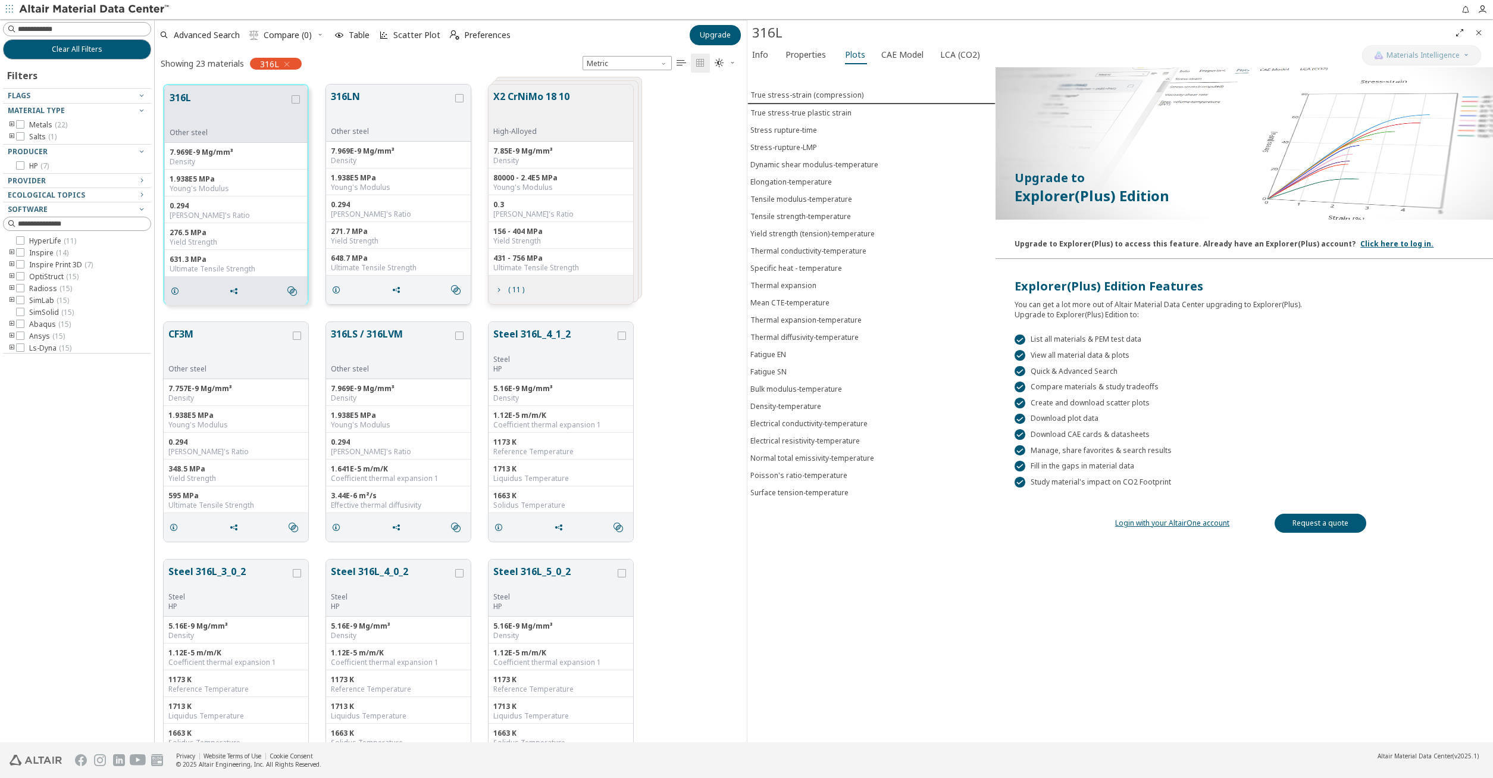  I want to click on span: ( 11 ), so click(516, 290).